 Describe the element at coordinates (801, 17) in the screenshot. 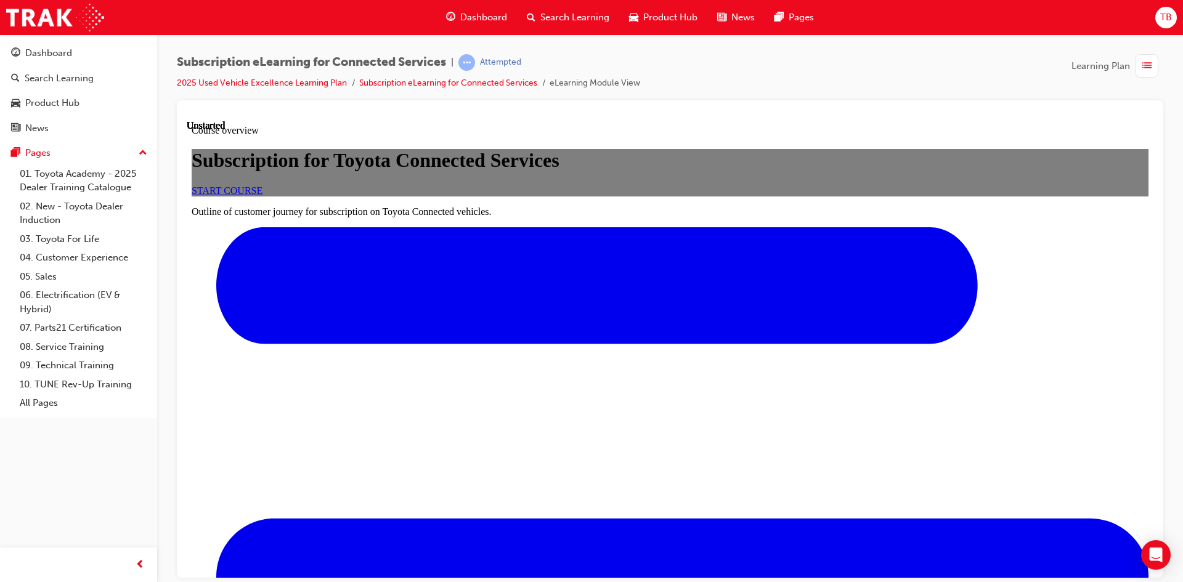

I see `span: Pages` at that location.